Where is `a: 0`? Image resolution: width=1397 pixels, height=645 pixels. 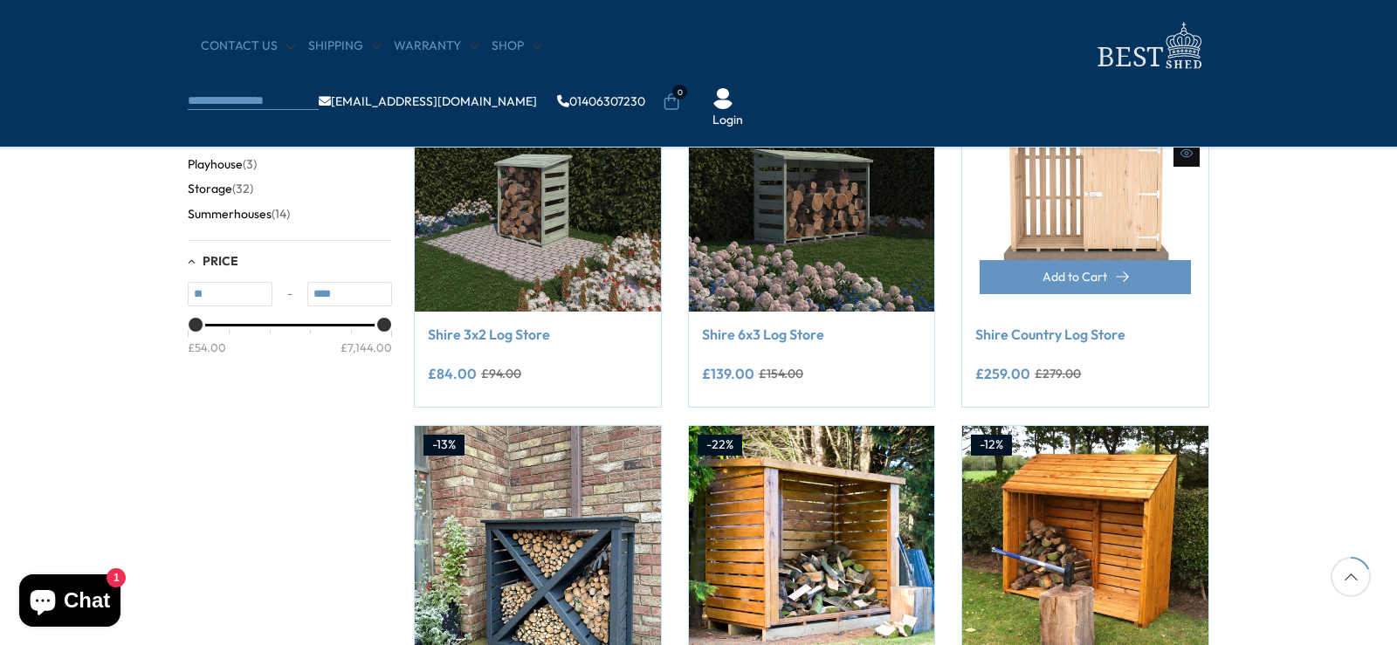
a: 0 is located at coordinates (671, 102).